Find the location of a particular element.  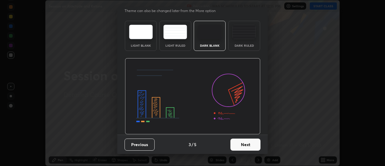

div: Dark Ruled is located at coordinates (244, 45).